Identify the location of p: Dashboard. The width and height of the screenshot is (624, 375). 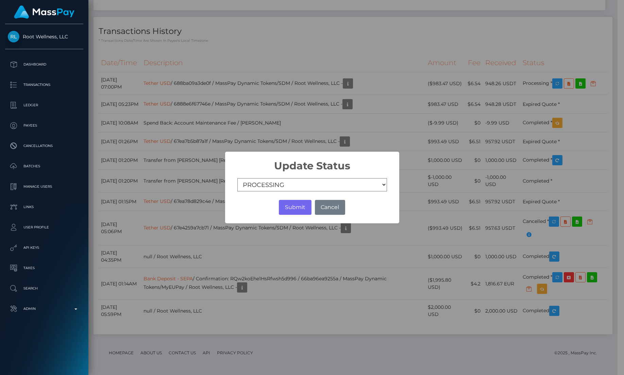
(44, 65).